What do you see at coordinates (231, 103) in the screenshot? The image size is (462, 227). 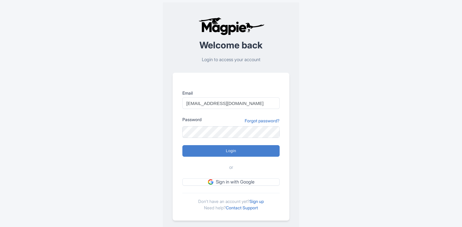 I see `input: you@example.com` at bounding box center [231, 103].